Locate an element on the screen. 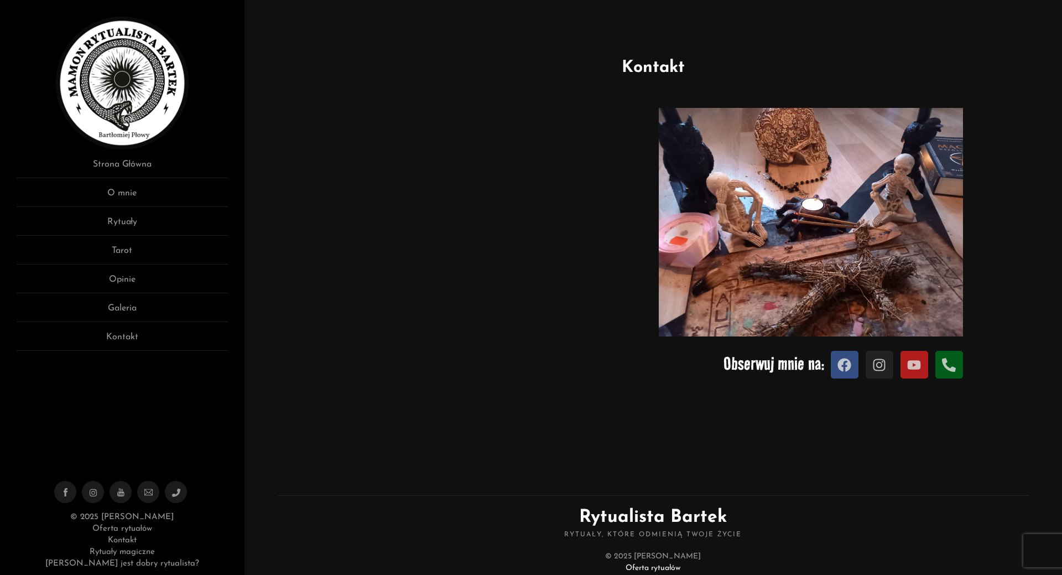 The image size is (1062, 575). a: Galeria is located at coordinates (122, 311).